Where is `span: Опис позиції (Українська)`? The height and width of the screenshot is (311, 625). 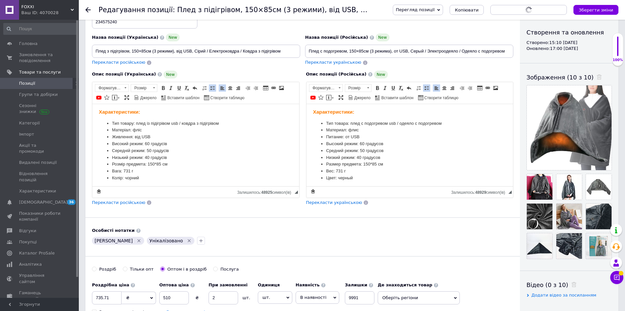 span: Опис позиції (Українська) is located at coordinates (124, 74).